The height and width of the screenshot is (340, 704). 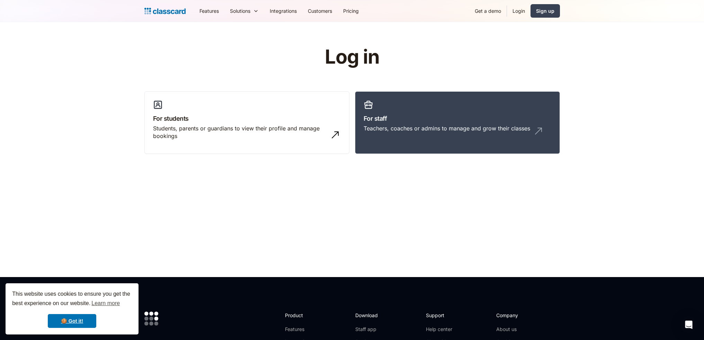 I want to click on a: Login, so click(x=519, y=11).